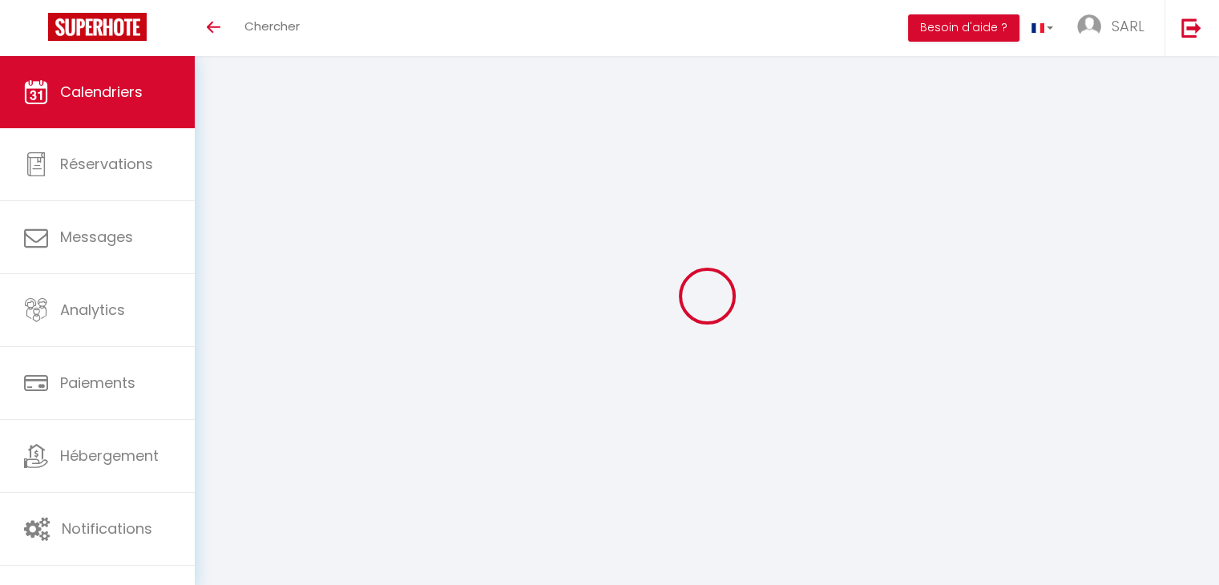  What do you see at coordinates (98, 382) in the screenshot?
I see `span: Paiements` at bounding box center [98, 382].